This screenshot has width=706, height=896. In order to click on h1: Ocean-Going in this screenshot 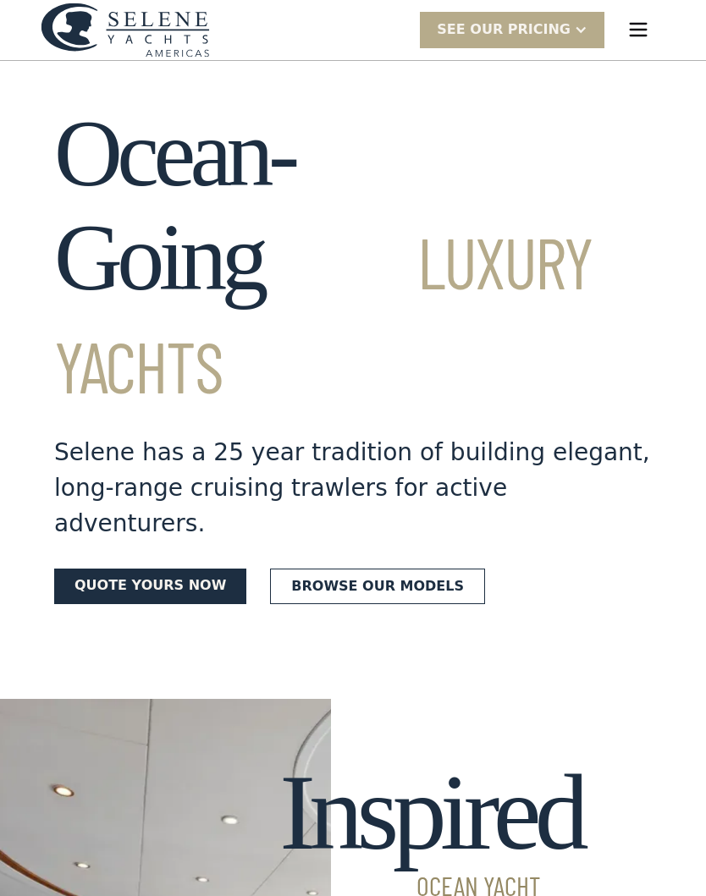, I will do `click(353, 258)`.